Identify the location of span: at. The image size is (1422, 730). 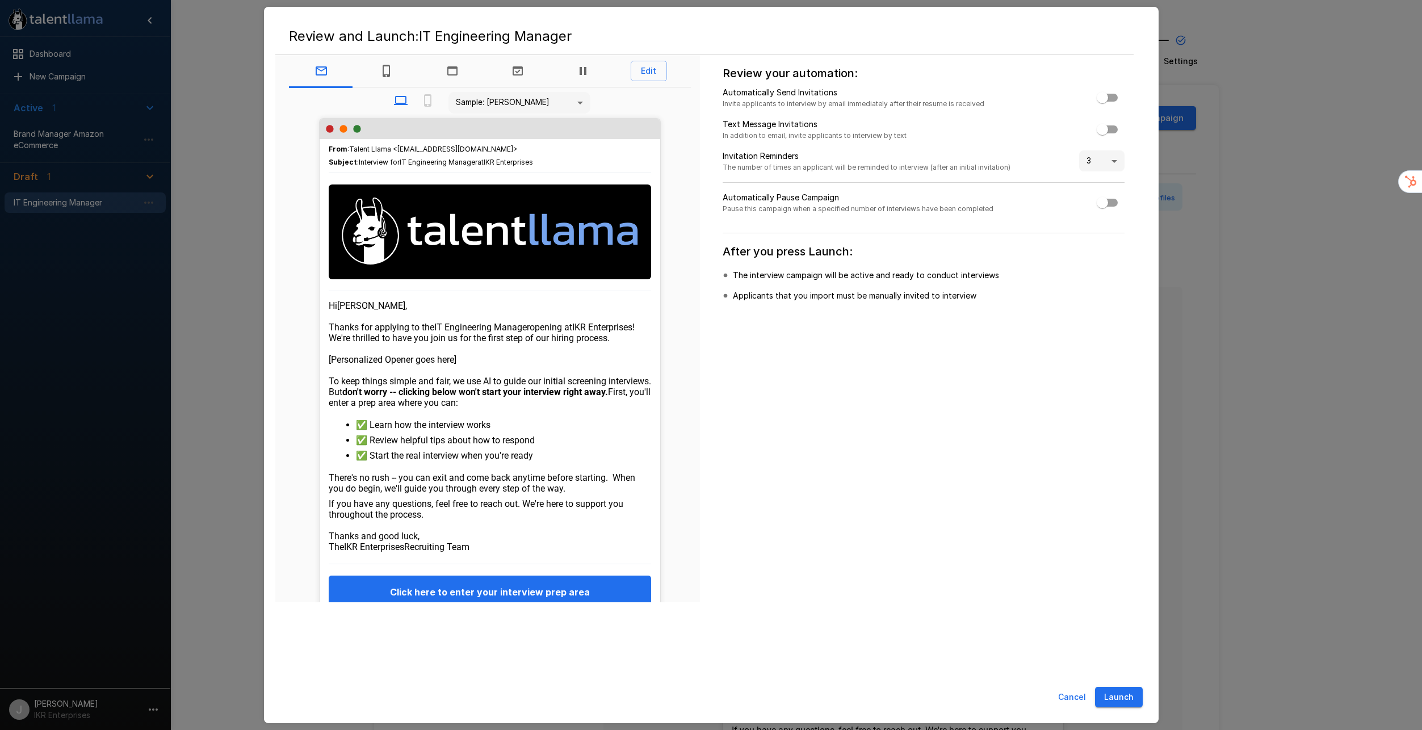
(480, 162).